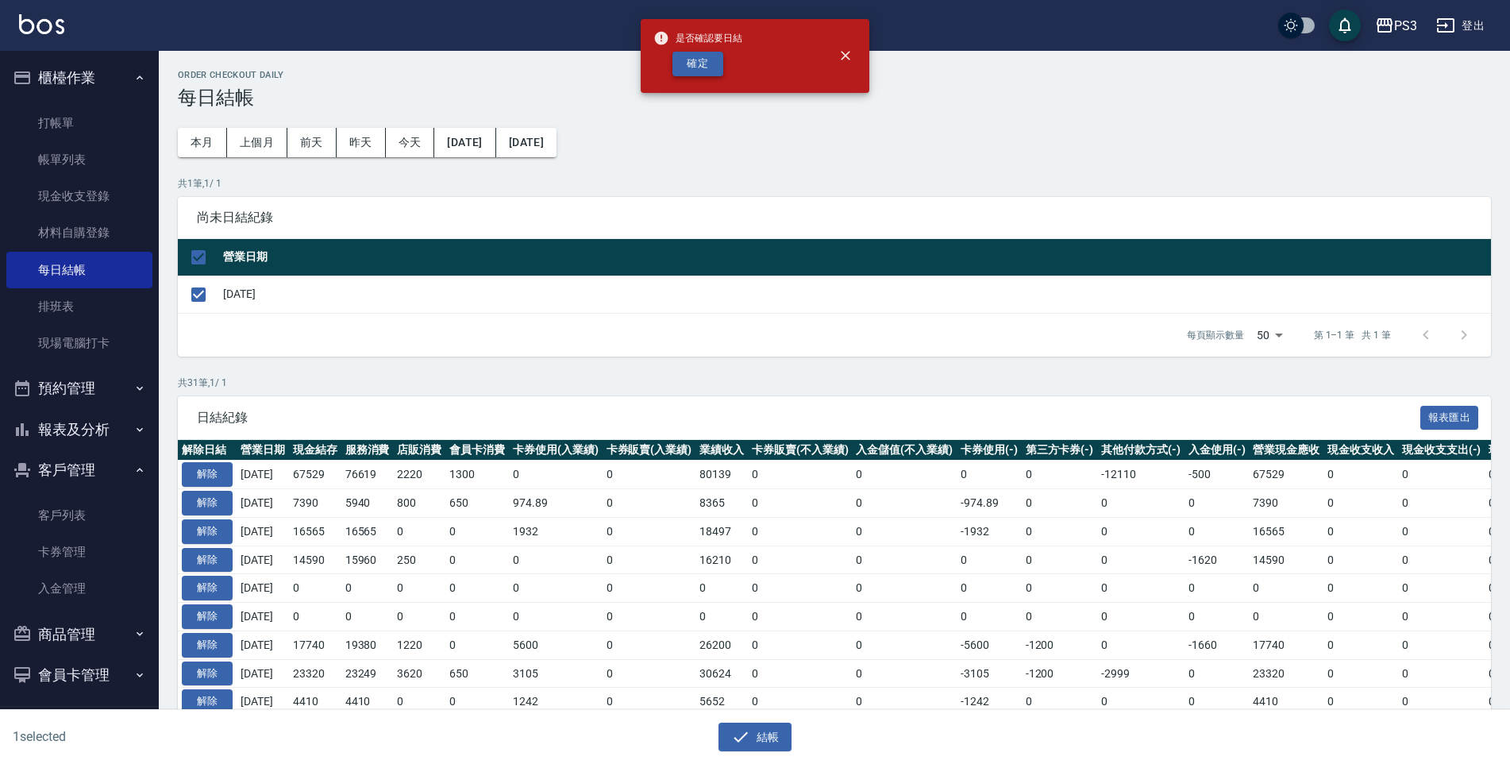 This screenshot has height=764, width=1510. I want to click on th: 現金收支收入, so click(1361, 450).